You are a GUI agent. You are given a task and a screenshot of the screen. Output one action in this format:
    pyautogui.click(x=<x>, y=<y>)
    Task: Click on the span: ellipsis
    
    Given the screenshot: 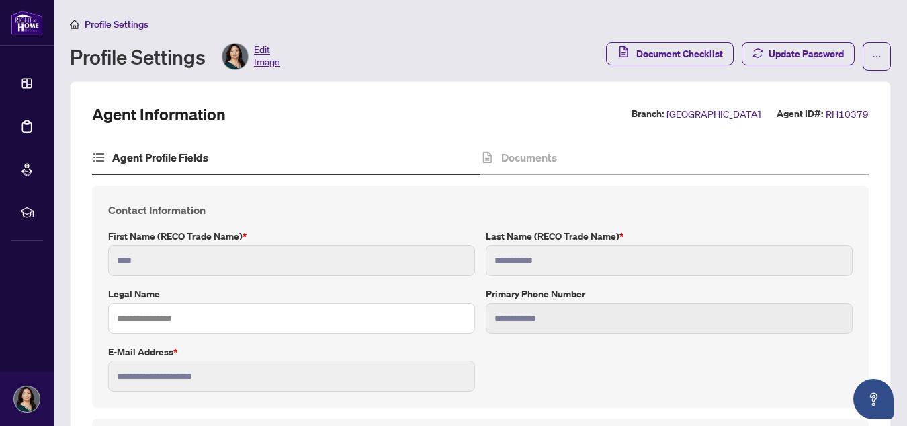 What is the action you would take?
    pyautogui.click(x=877, y=56)
    